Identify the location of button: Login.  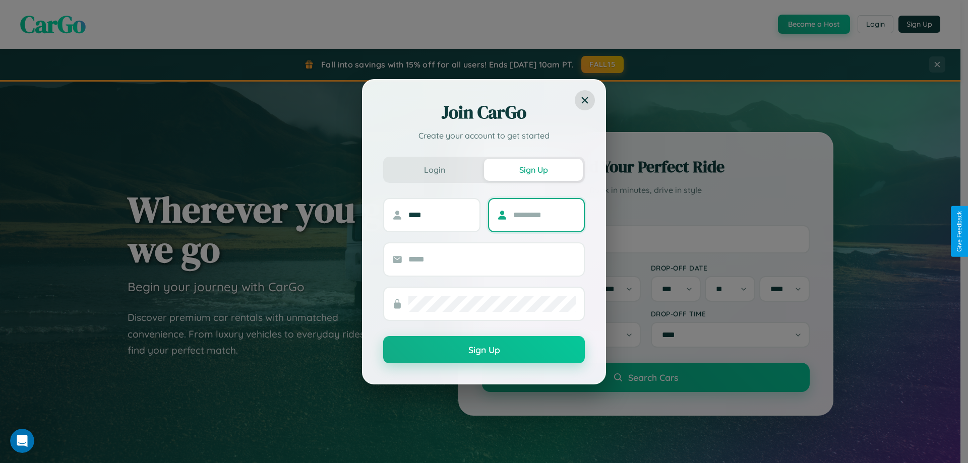
(434, 170).